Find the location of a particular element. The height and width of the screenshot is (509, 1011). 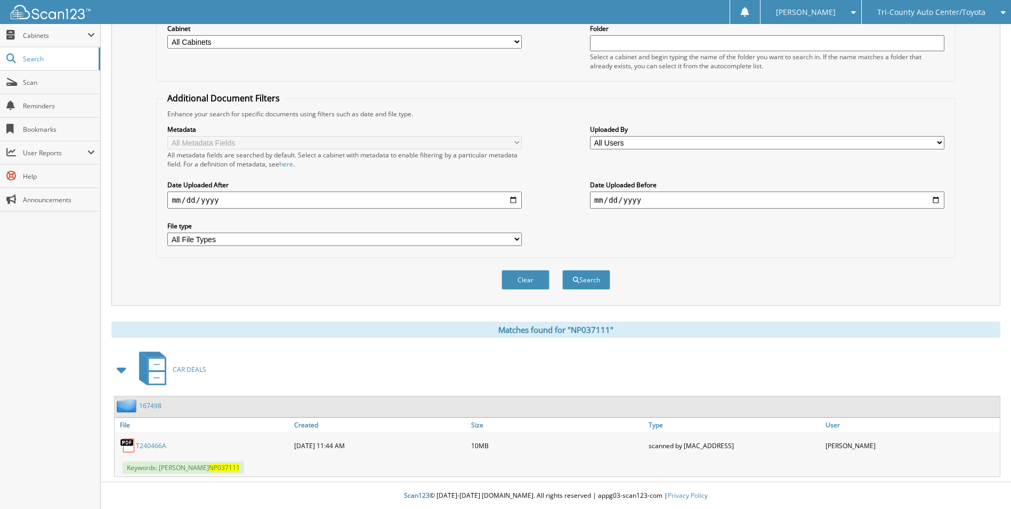

div: Select a cabinet and begin typing the name of the folder you want to search in. If the name match... is located at coordinates (767, 61).